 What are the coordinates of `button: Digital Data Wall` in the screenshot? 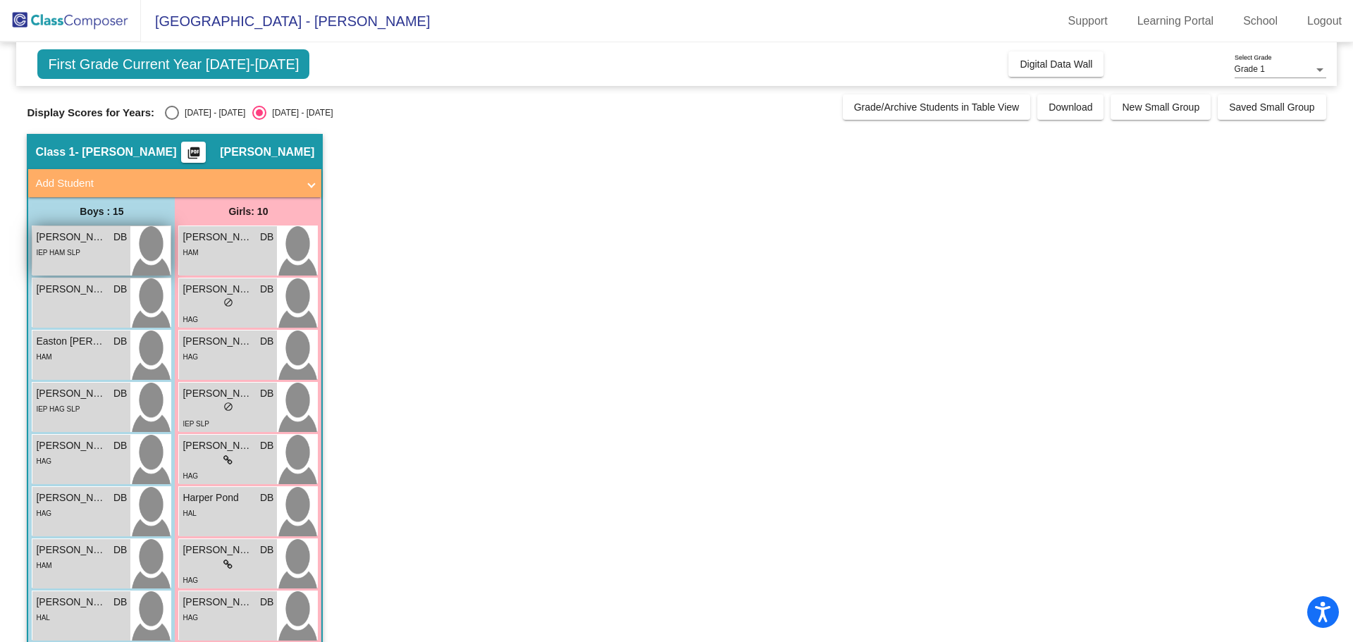 It's located at (1056, 64).